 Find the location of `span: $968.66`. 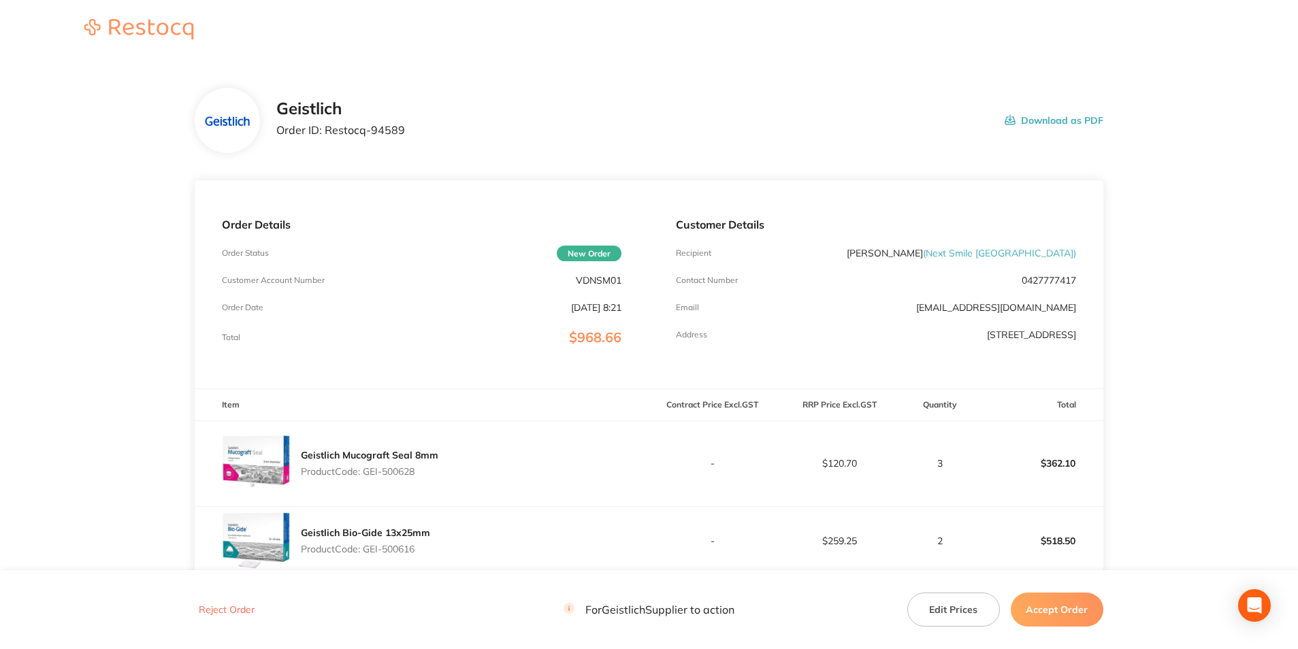

span: $968.66 is located at coordinates (595, 337).